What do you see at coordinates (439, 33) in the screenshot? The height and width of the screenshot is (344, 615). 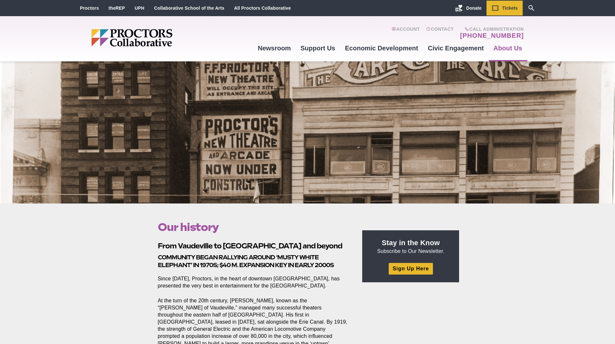 I see `a: Contact` at bounding box center [439, 33].